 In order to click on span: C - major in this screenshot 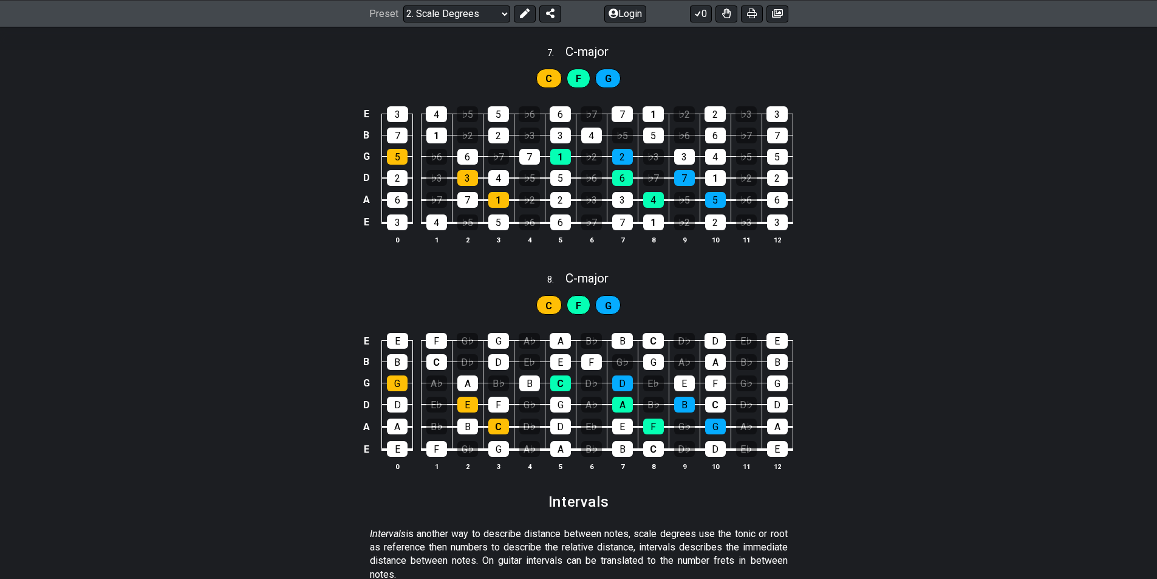, I will do `click(587, 278)`.